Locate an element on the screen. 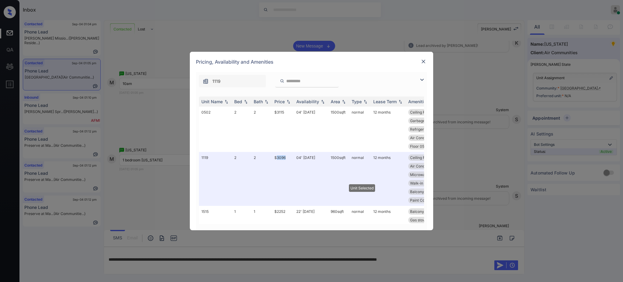 This screenshot has width=623, height=282. div: Pricing, Availability and Amenities is located at coordinates (311, 62).